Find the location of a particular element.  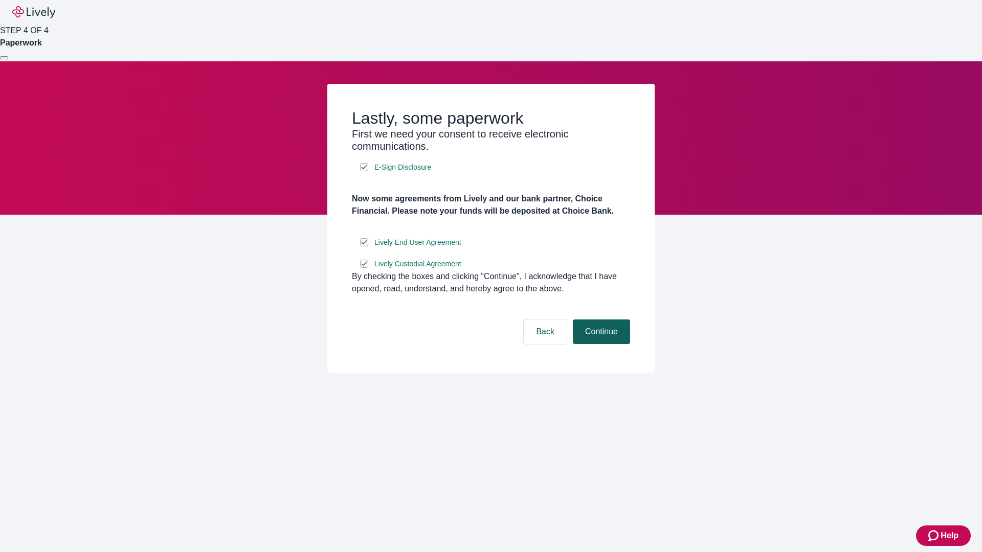

div: By checking the boxes and clicking “Continue", I acknowledge that I have opened, read, understand... is located at coordinates (491, 283).